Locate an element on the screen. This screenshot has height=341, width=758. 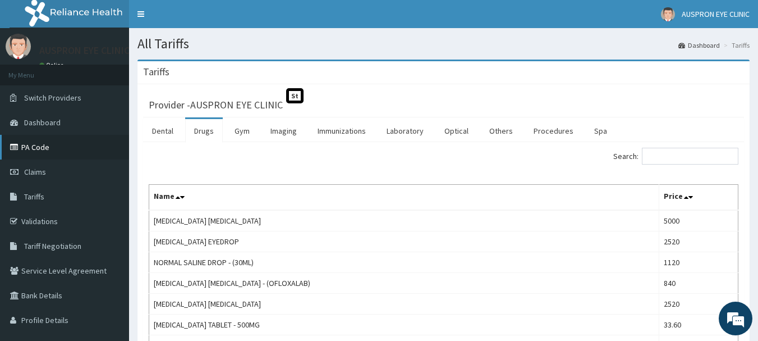
a: Immunizations is located at coordinates (342, 131).